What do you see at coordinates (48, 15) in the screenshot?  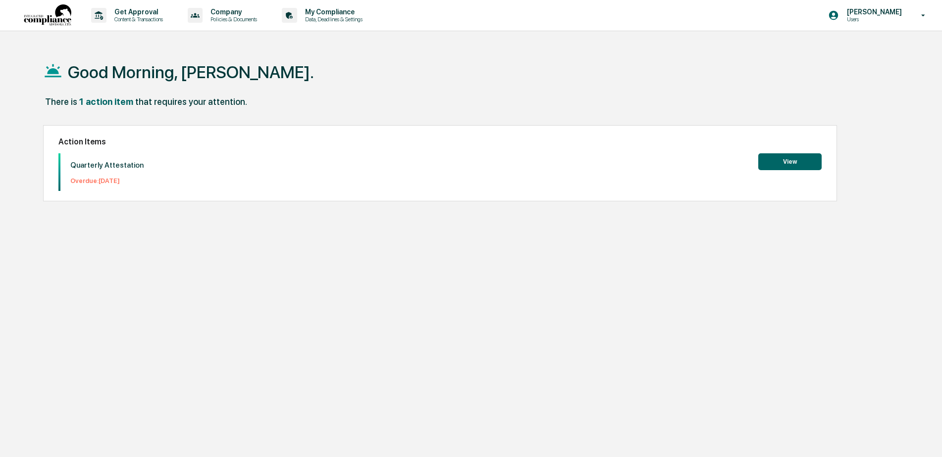 I see `img: logo` at bounding box center [48, 15].